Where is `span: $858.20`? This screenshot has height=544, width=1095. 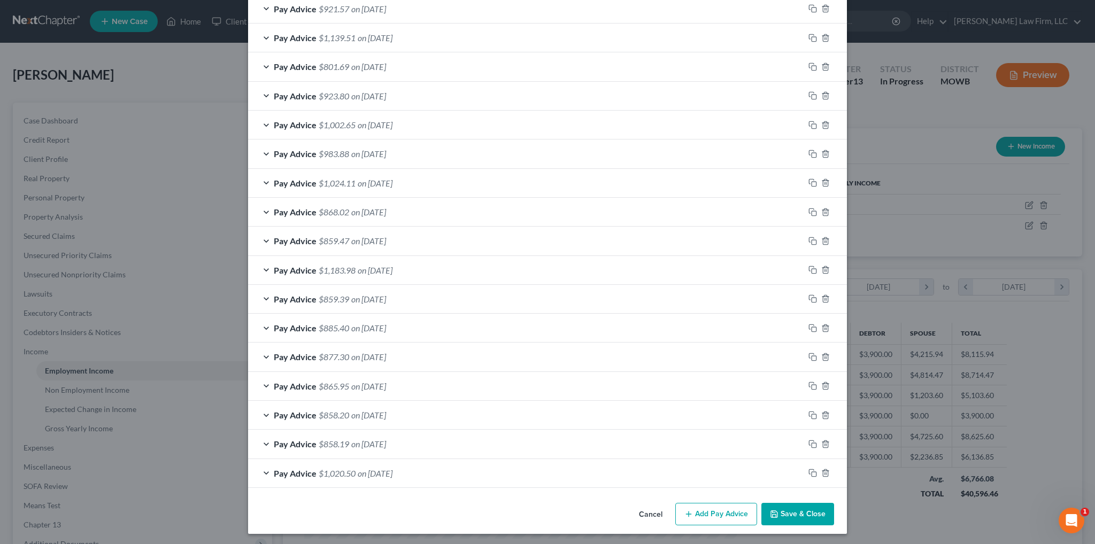
span: $858.20 is located at coordinates (334, 415).